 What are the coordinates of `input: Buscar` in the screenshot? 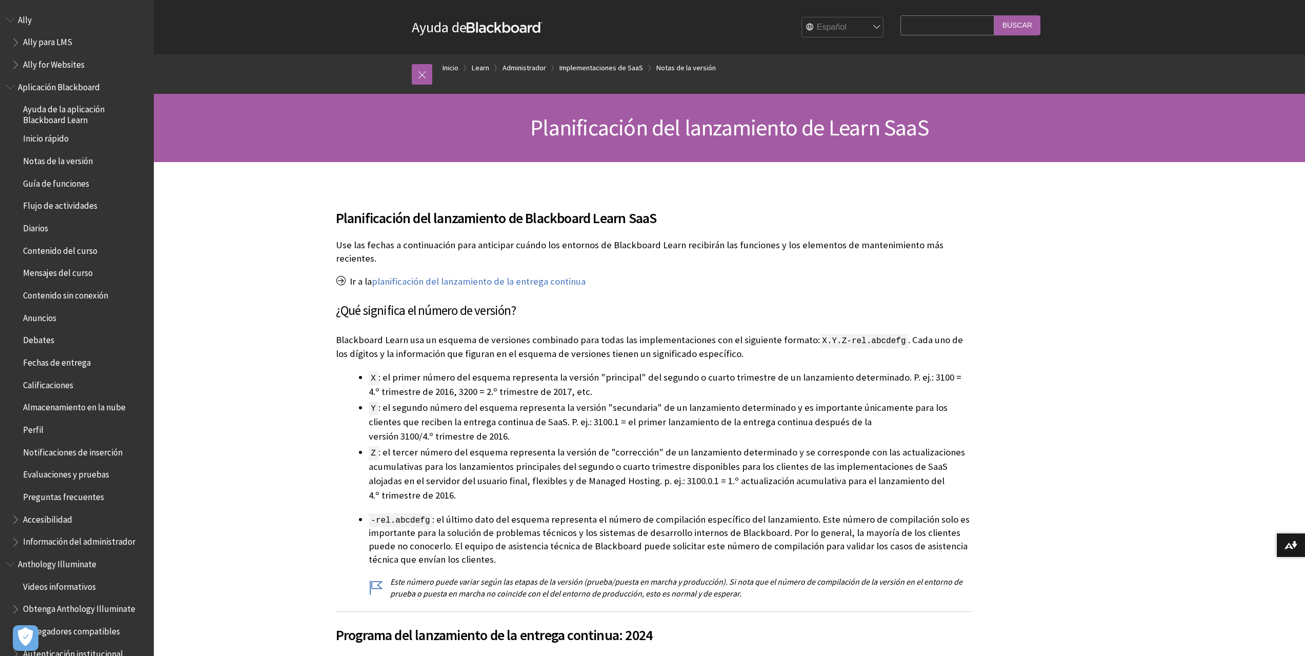 It's located at (1017, 25).